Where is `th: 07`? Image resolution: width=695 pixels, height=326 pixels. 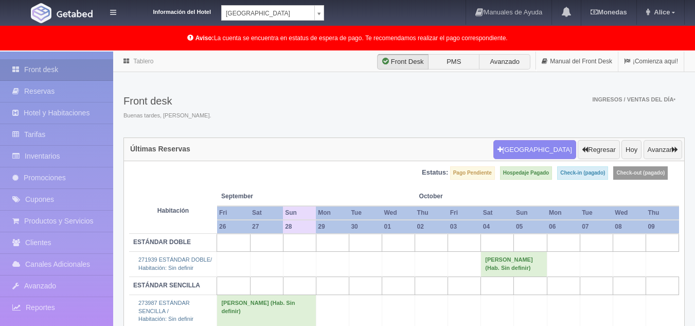 th: 07 is located at coordinates (596, 226).